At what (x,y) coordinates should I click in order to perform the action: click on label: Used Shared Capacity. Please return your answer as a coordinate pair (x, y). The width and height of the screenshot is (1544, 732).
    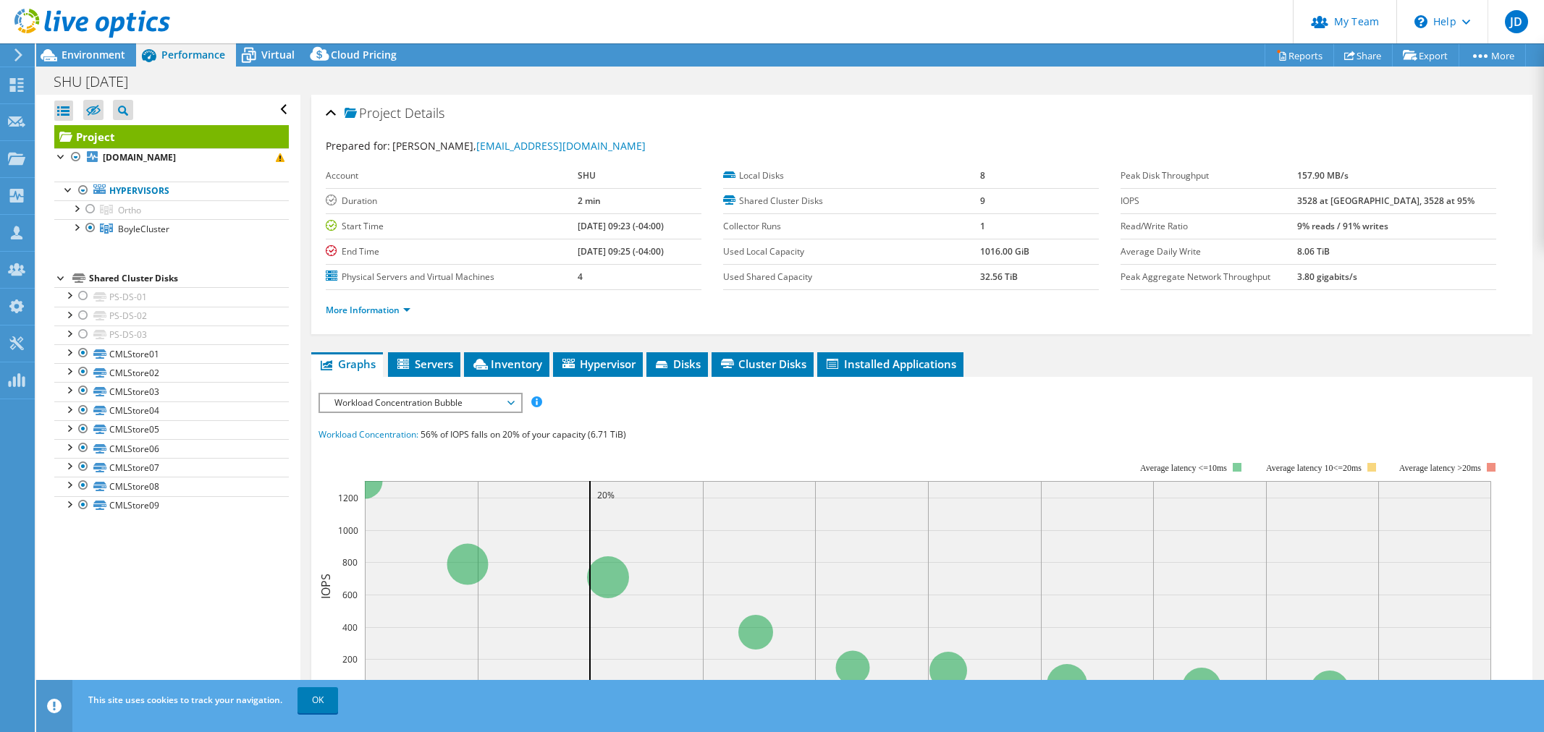
    Looking at the image, I should click on (852, 277).